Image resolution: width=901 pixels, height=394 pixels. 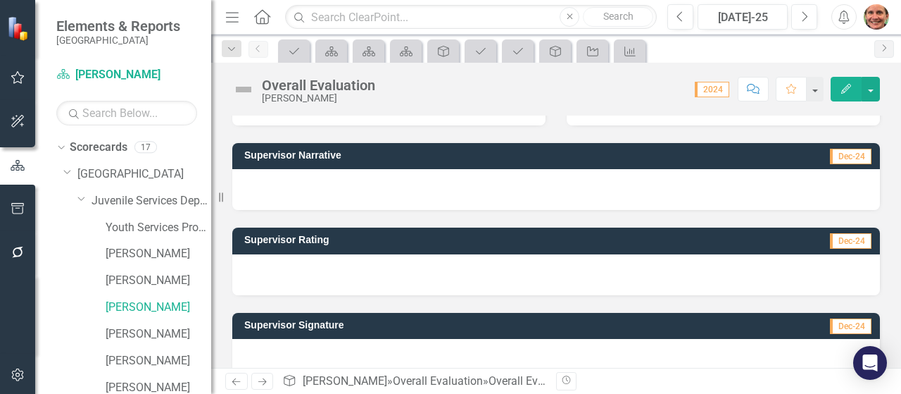 I want to click on input: Search Below..., so click(x=127, y=113).